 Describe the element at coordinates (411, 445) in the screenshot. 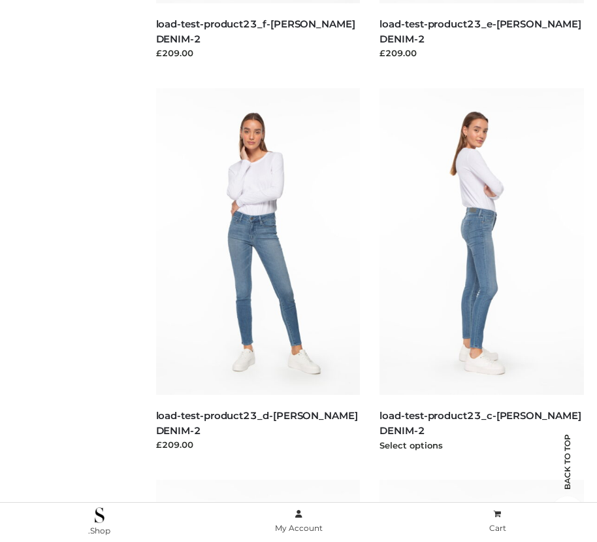

I see `a: Select options` at that location.